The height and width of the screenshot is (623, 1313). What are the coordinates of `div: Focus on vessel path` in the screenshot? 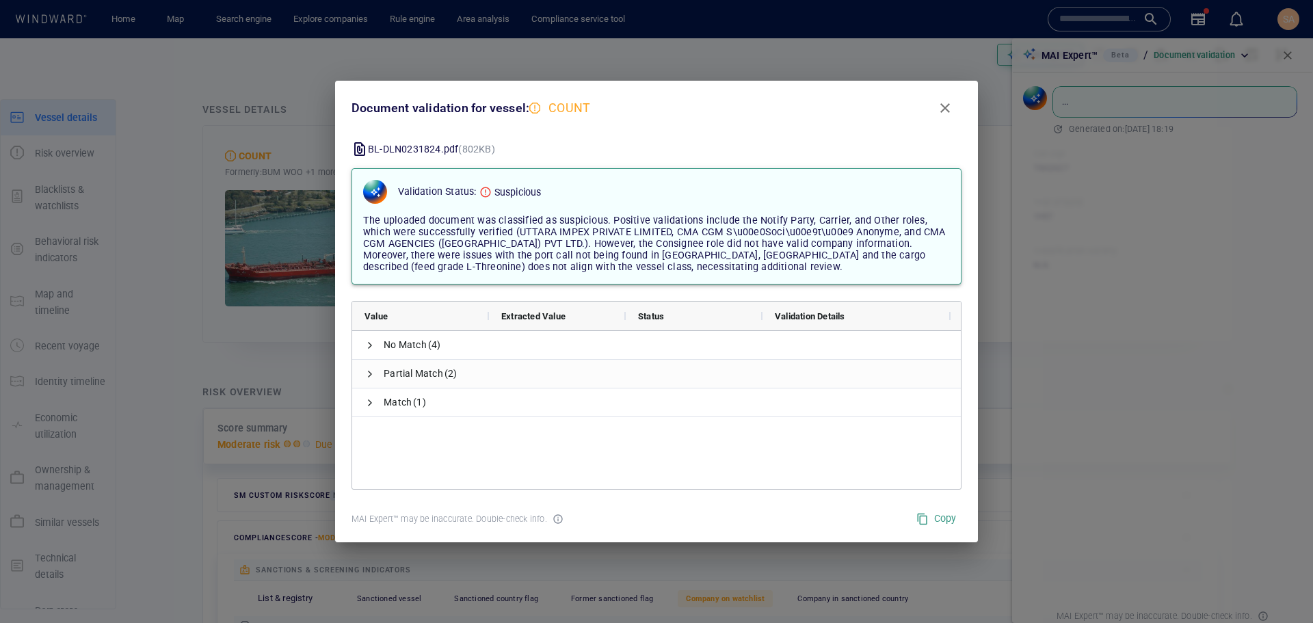 It's located at (943, 60).